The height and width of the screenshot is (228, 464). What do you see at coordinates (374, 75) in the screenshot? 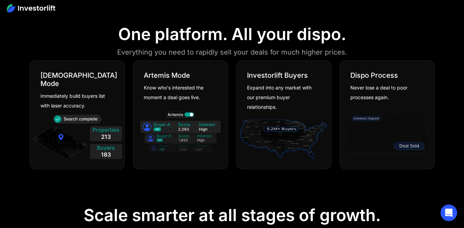
I see `div: Dispo Process` at bounding box center [374, 75].